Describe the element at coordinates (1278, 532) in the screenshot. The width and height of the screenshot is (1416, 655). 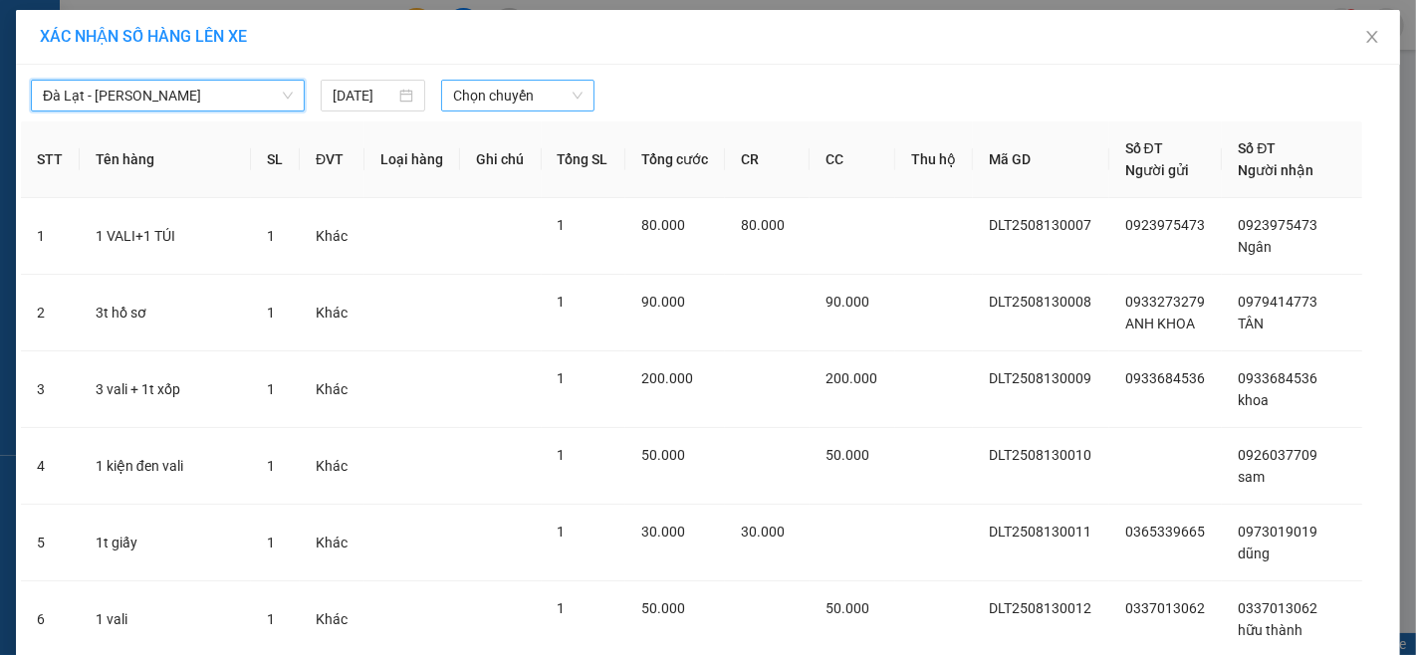
I see `span: 0973019019` at that location.